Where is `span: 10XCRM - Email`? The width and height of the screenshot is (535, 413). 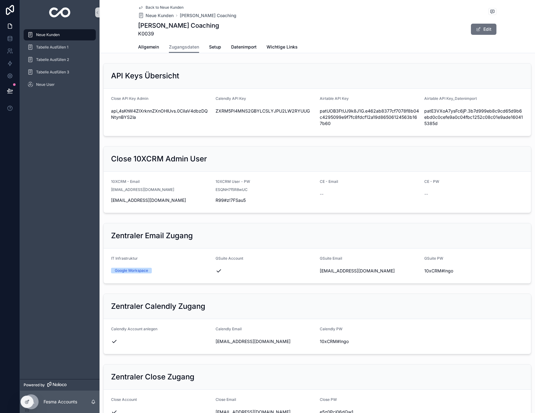 span: 10XCRM - Email is located at coordinates (125, 181).